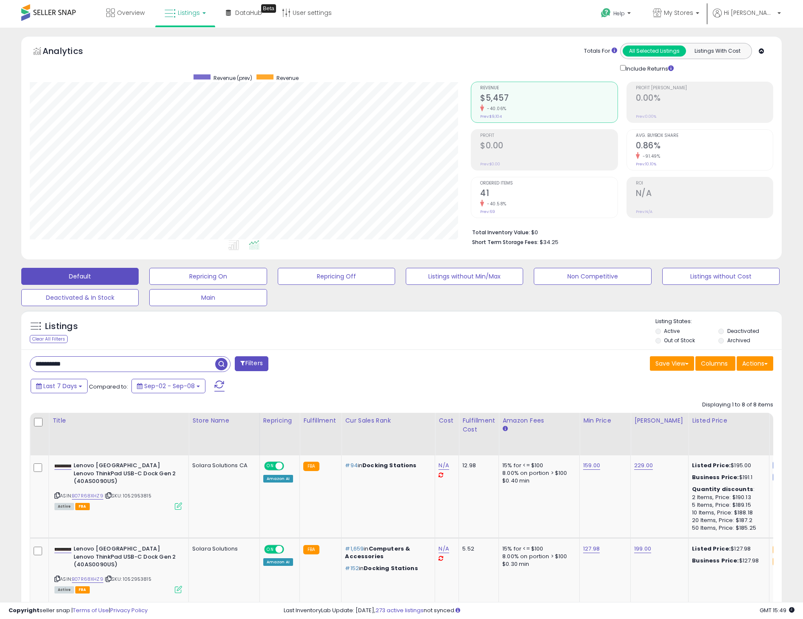 The height and width of the screenshot is (619, 803). What do you see at coordinates (538, 481) in the screenshot?
I see `div: $0.40 min` at bounding box center [538, 481].